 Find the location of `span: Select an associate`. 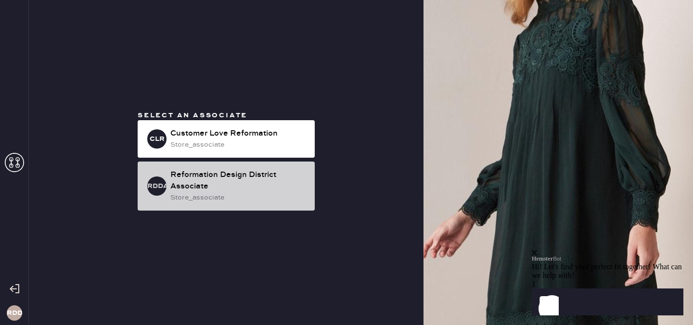

span: Select an associate is located at coordinates (193, 116).